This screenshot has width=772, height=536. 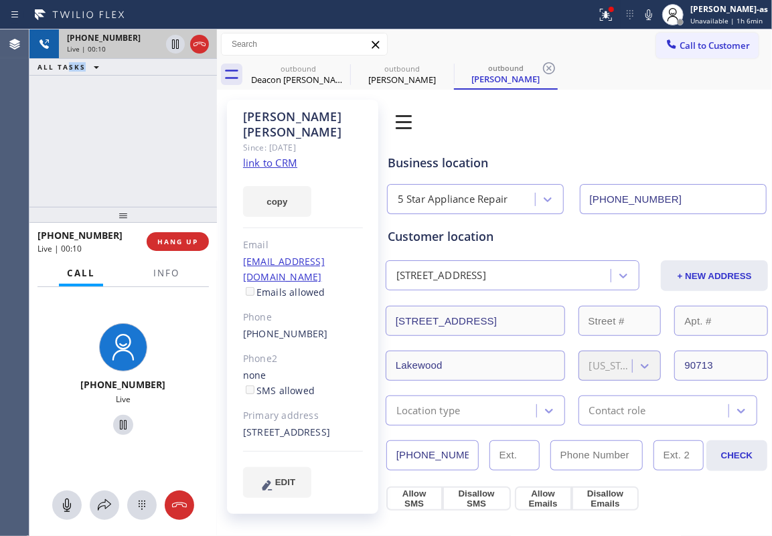 I want to click on span: ALL TASKS, so click(x=62, y=67).